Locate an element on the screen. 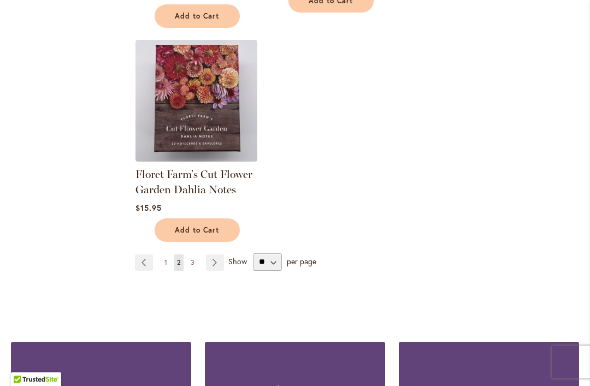  a: 3 is located at coordinates (192, 263).